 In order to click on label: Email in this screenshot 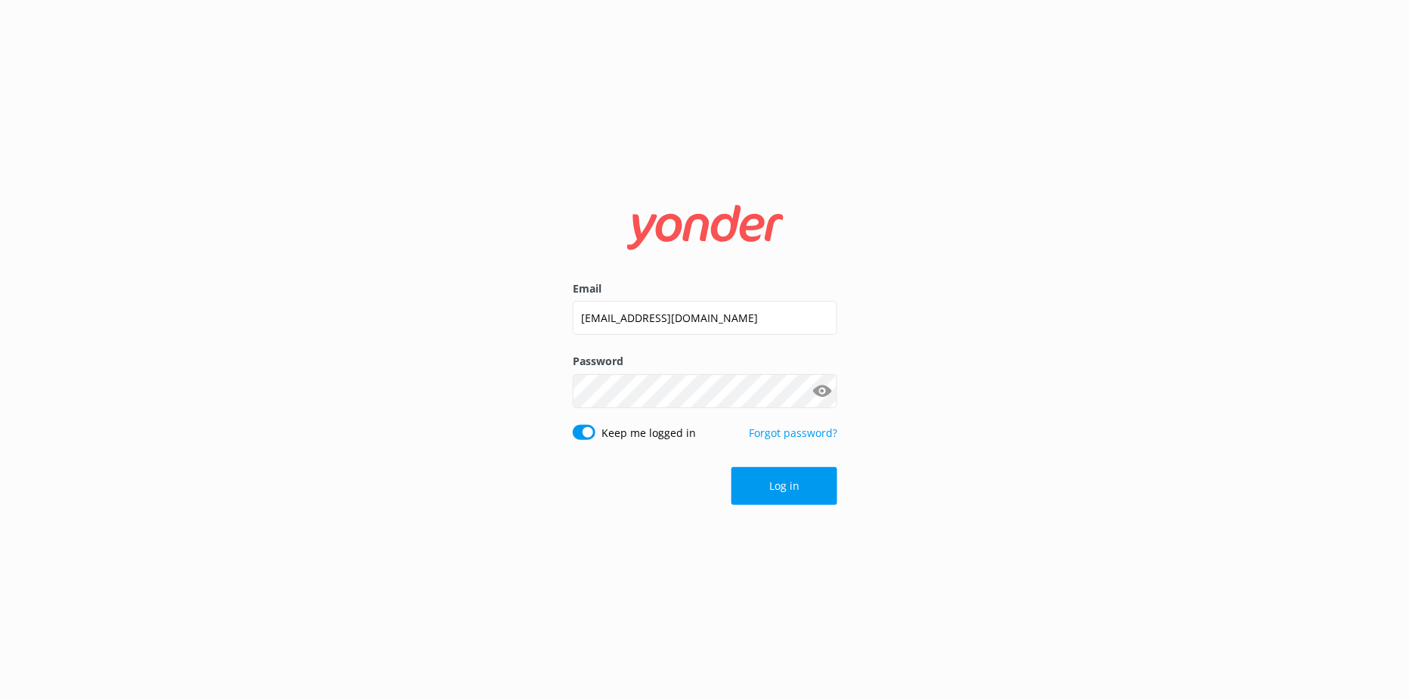, I will do `click(705, 289)`.